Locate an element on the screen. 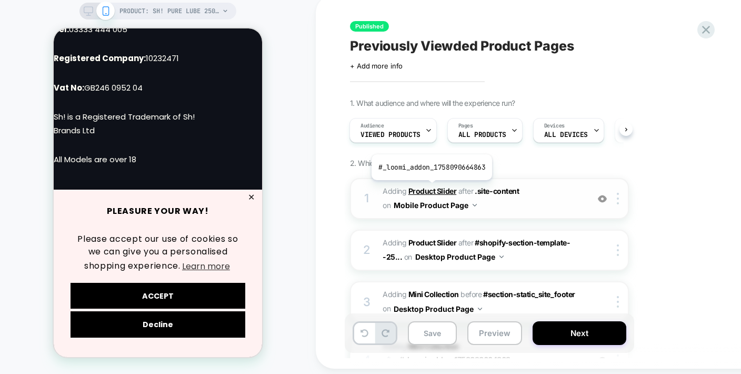 This screenshot has width=741, height=374. div: 2 is located at coordinates (367, 250).